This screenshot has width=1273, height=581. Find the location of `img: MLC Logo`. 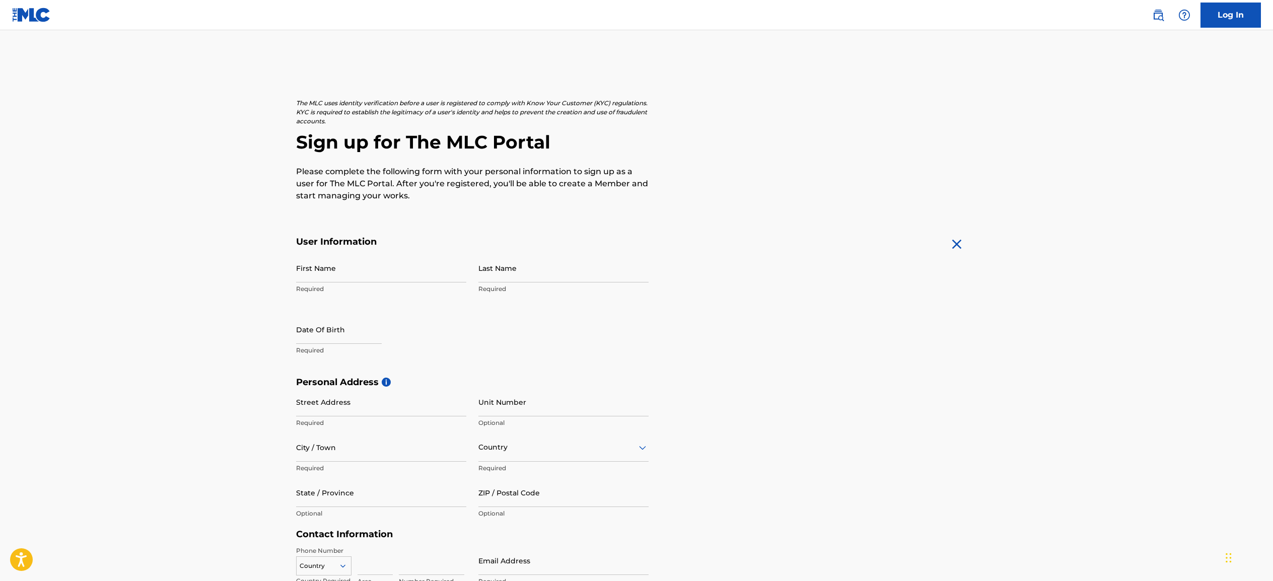

img: MLC Logo is located at coordinates (31, 15).